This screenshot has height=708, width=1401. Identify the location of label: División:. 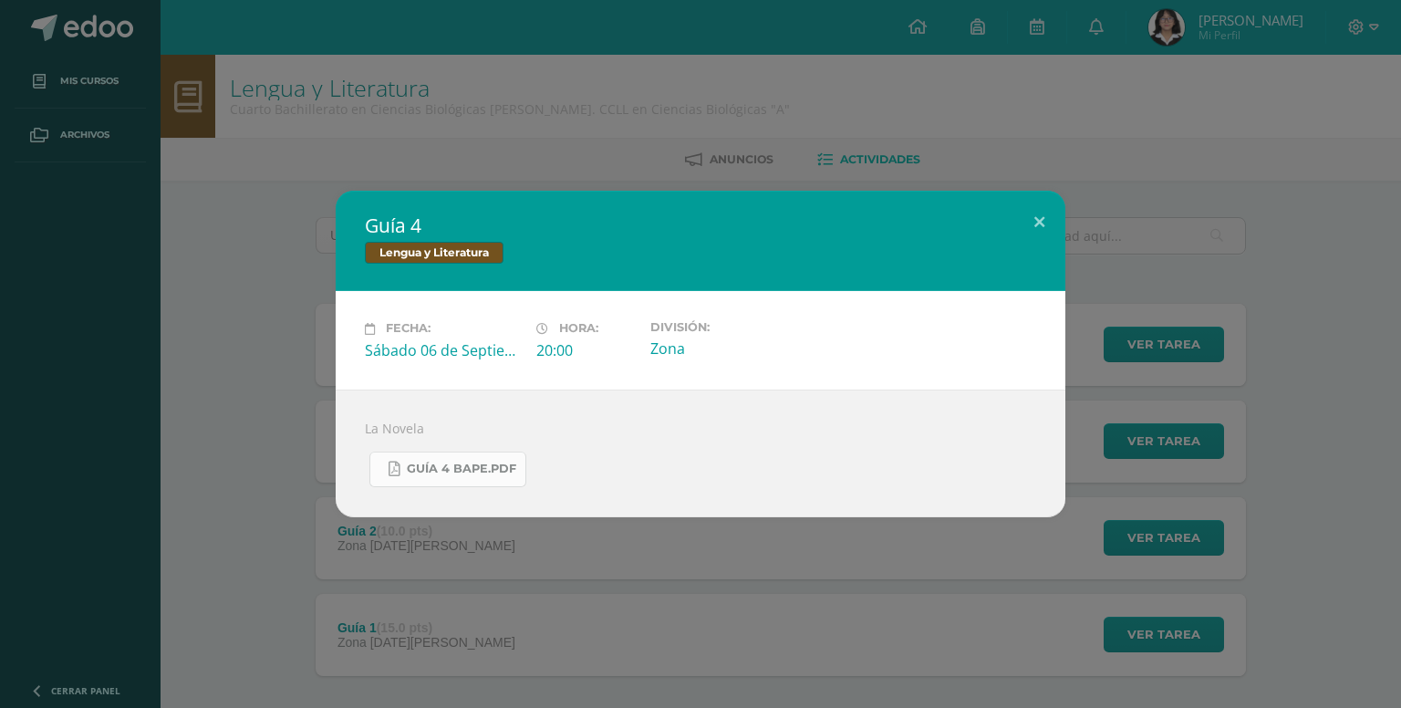
(729, 327).